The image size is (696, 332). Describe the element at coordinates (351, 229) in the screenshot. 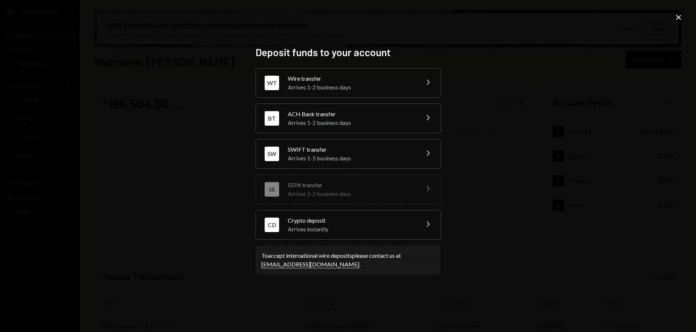

I see `div: Arrives instantly` at that location.